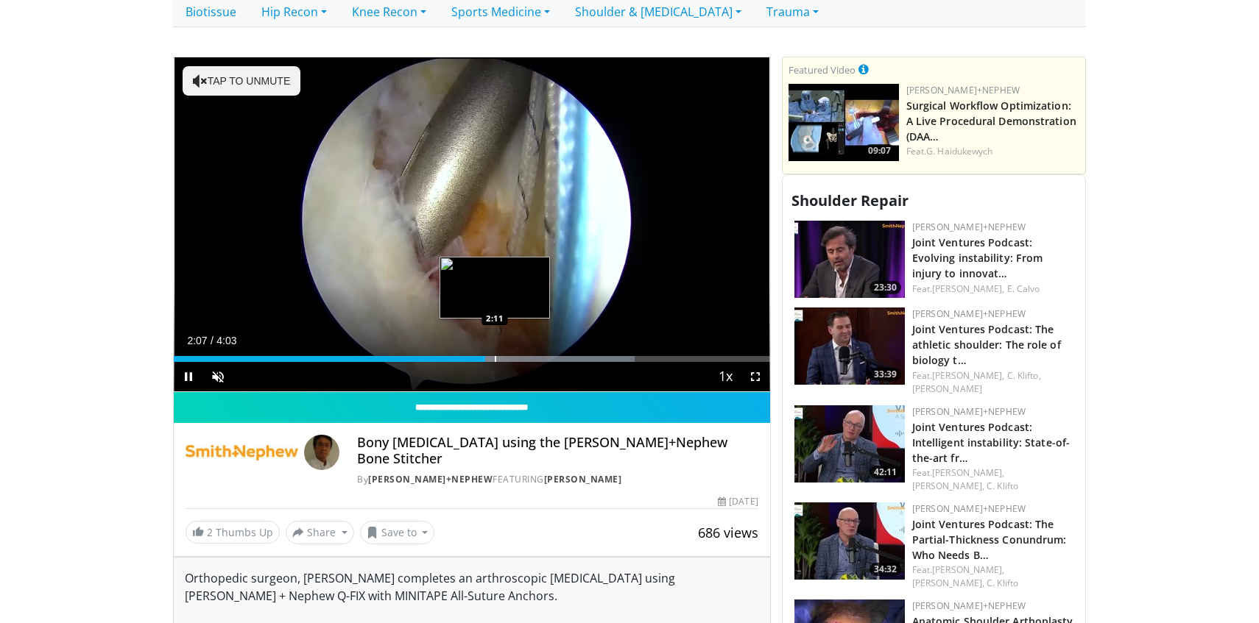 Image resolution: width=1259 pixels, height=623 pixels. I want to click on button: Tap to unmute, so click(241, 81).